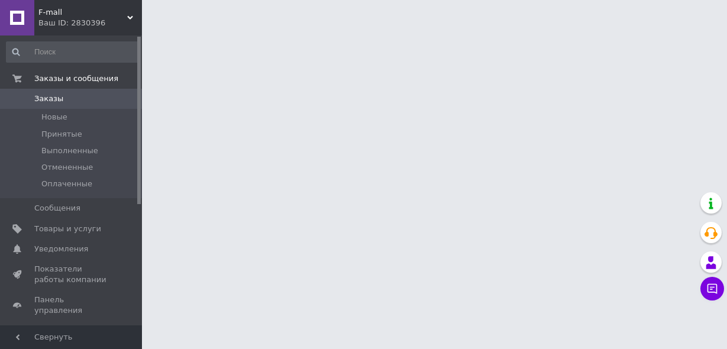  What do you see at coordinates (83, 12) in the screenshot?
I see `span: F-mall` at bounding box center [83, 12].